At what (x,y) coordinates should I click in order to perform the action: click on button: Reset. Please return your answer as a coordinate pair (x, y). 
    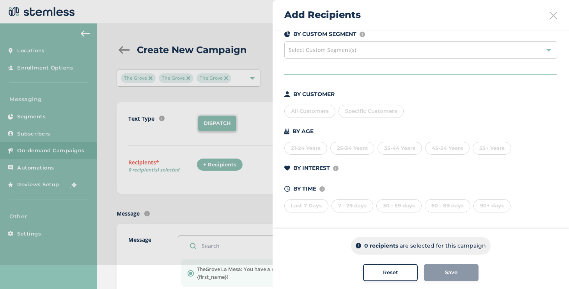
    Looking at the image, I should click on (390, 272).